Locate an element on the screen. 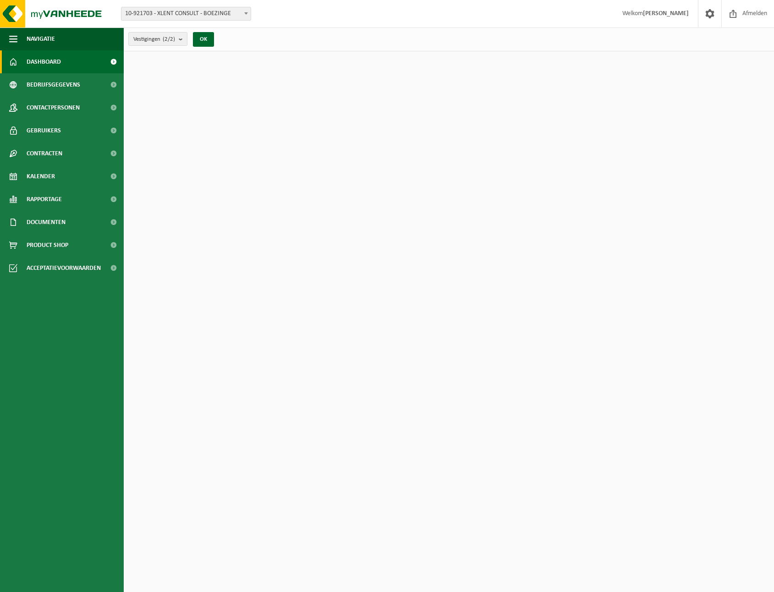 The height and width of the screenshot is (592, 774). span: Acceptatievoorwaarden is located at coordinates (64, 268).